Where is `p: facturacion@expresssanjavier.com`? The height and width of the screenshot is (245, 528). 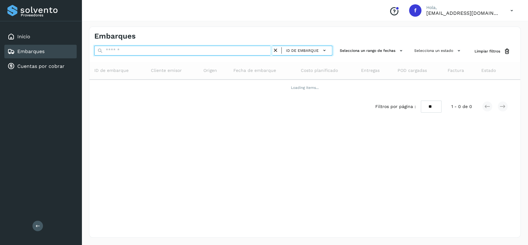 p: facturacion@expresssanjavier.com is located at coordinates (463, 13).